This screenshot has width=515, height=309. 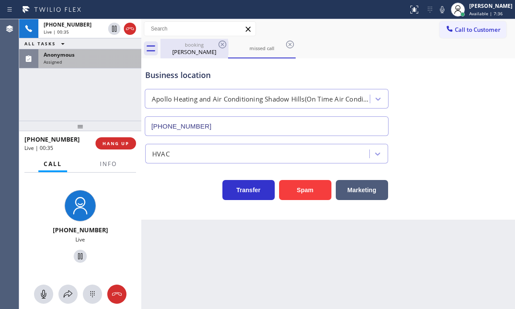 I want to click on button: HANG UP, so click(x=115, y=143).